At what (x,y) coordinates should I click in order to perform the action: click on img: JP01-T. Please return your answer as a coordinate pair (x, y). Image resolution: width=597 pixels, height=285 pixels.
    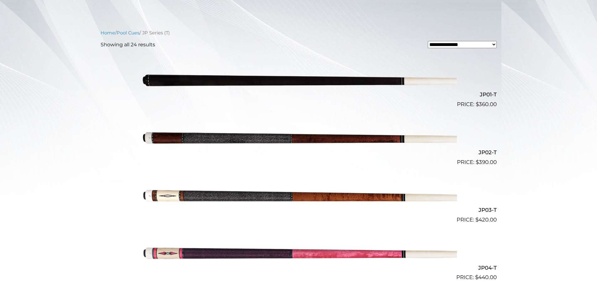
    Looking at the image, I should click on (299, 80).